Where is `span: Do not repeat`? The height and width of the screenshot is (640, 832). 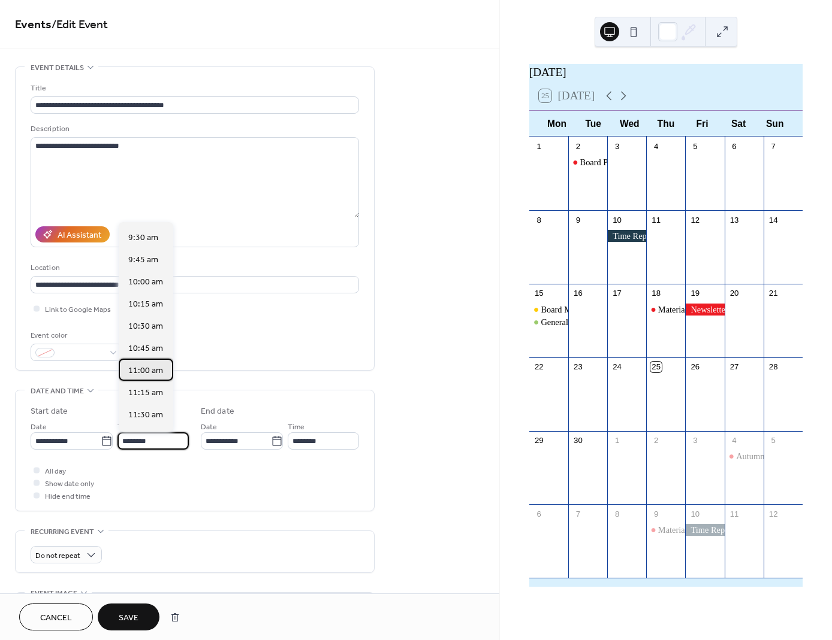 span: Do not repeat is located at coordinates (58, 556).